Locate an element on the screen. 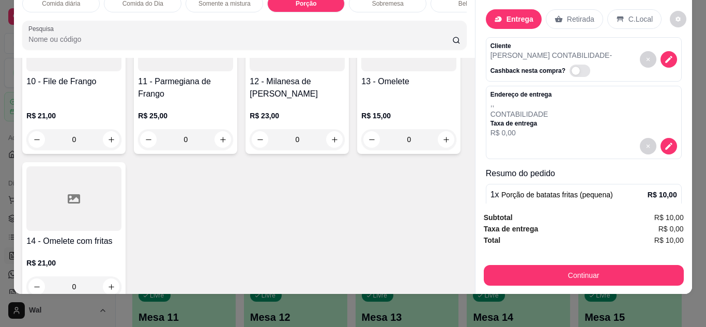 The image size is (706, 327). p: R$ 15,00 is located at coordinates (409, 116).